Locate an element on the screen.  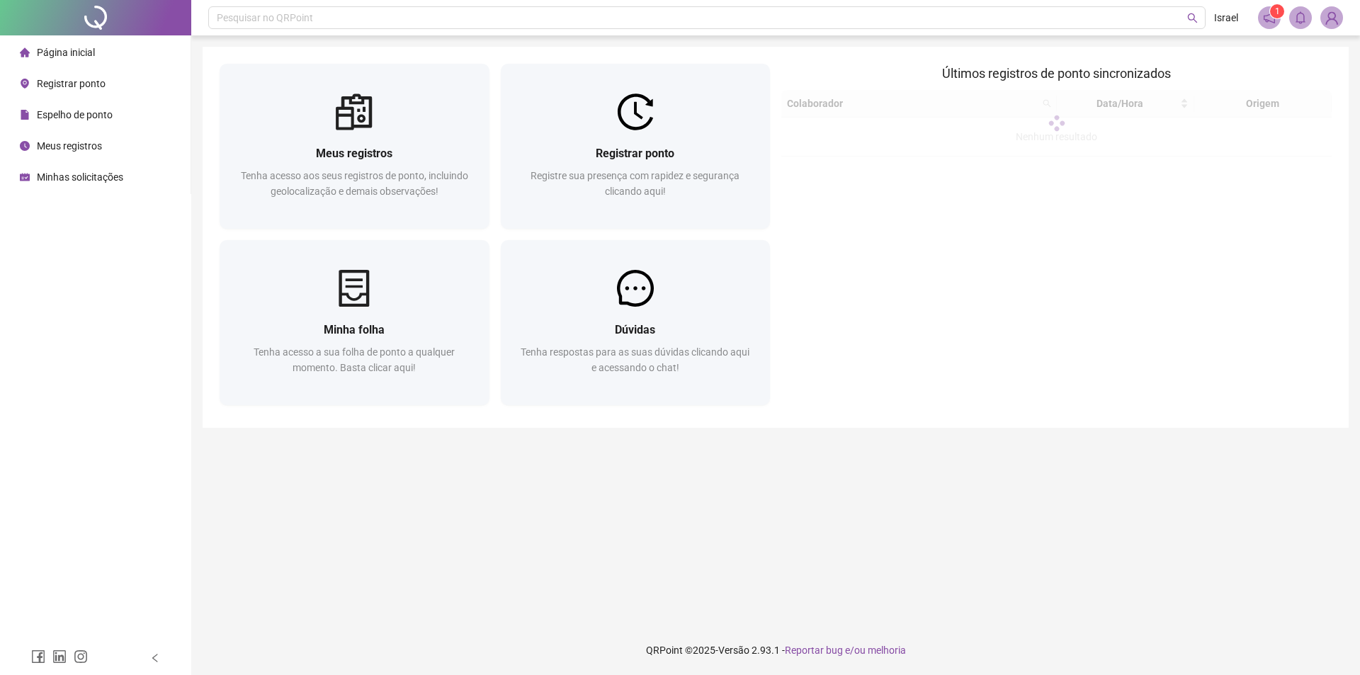
span: linkedin is located at coordinates (59, 656).